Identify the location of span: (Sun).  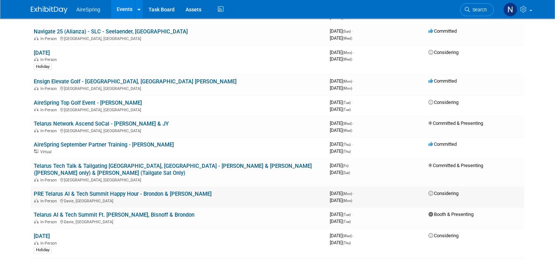
(346, 31).